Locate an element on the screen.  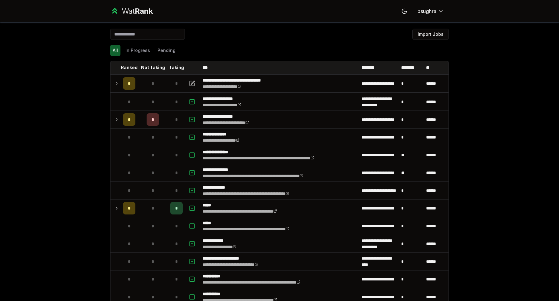
span: Rank is located at coordinates (144, 11).